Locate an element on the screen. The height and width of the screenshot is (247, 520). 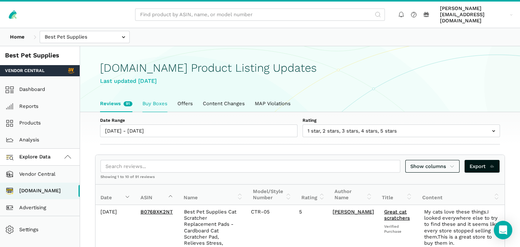
a: Show columns is located at coordinates (433, 166).